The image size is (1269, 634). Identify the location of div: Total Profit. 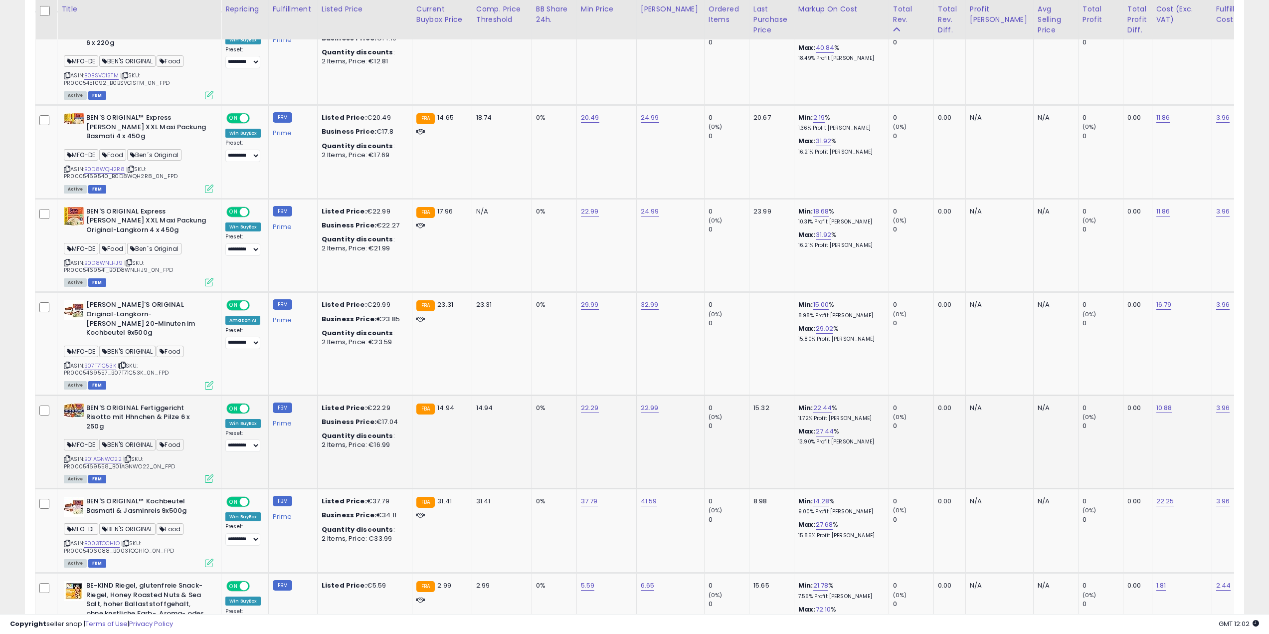
(1100, 14).